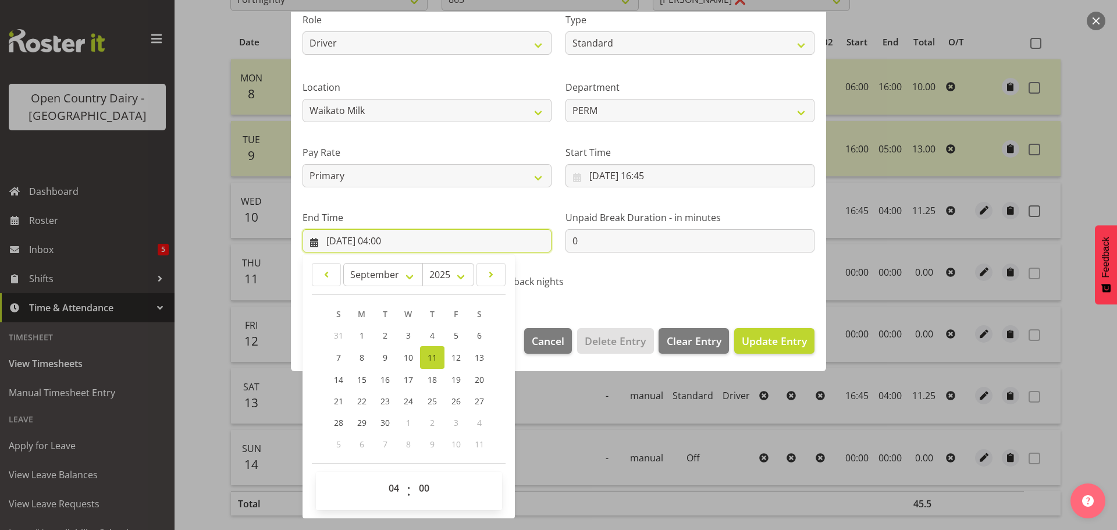 This screenshot has width=1117, height=530. I want to click on span: Update Entry, so click(775, 341).